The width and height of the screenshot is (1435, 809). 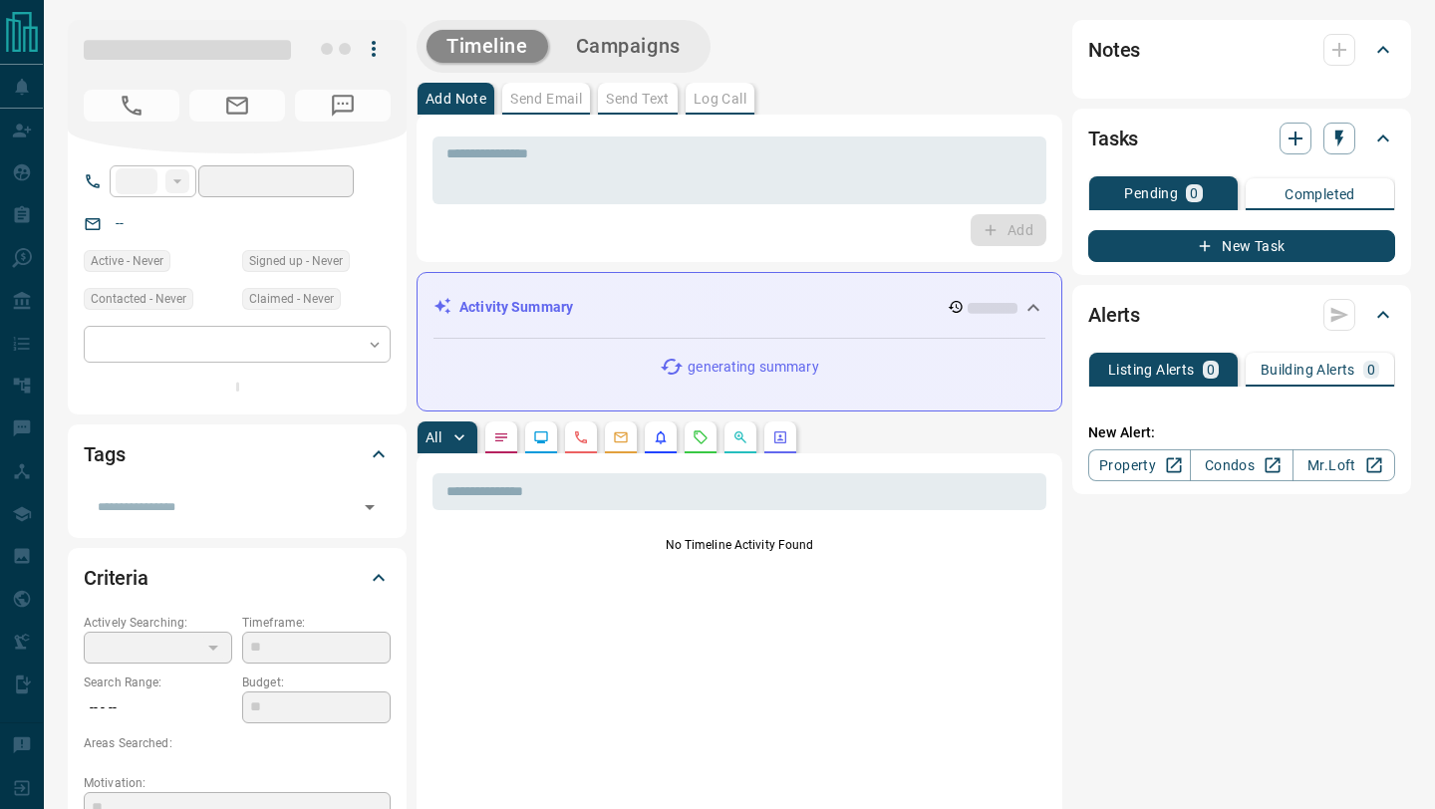 I want to click on button: Campaigns, so click(x=628, y=46).